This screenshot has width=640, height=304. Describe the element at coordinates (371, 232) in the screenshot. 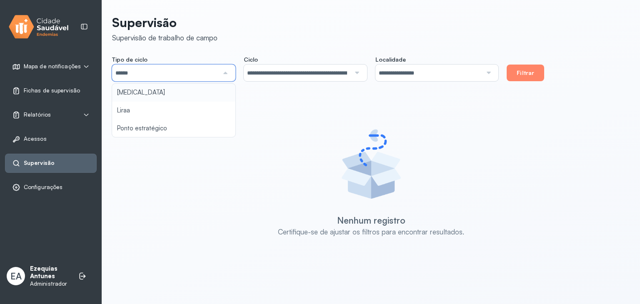

I see `div: Certifique-se de ajustar os filtros para encontrar resultados.` at that location.